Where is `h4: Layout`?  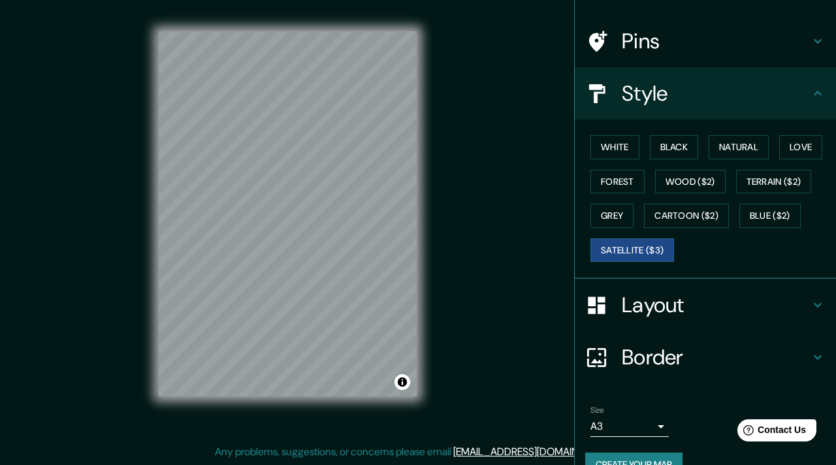
h4: Layout is located at coordinates (715, 305).